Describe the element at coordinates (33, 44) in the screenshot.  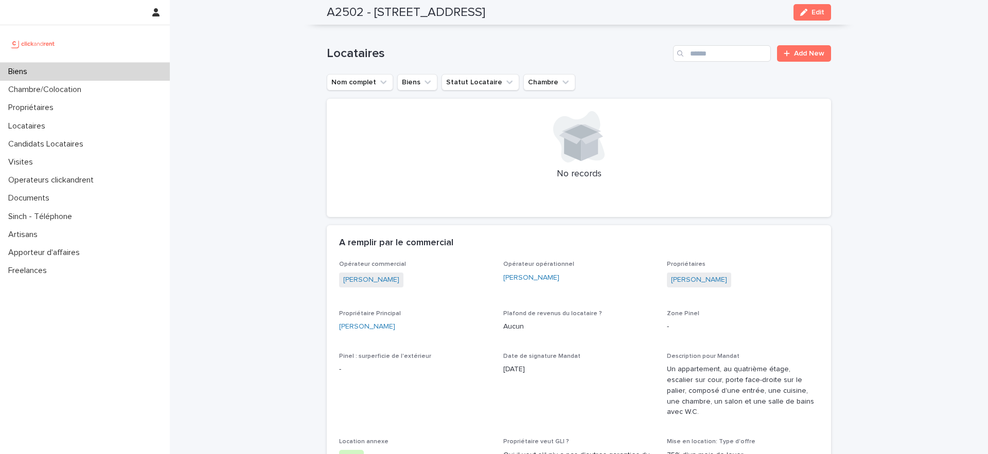
I see `img: UCB0brd3T0yccxBKYDjQ` at that location.